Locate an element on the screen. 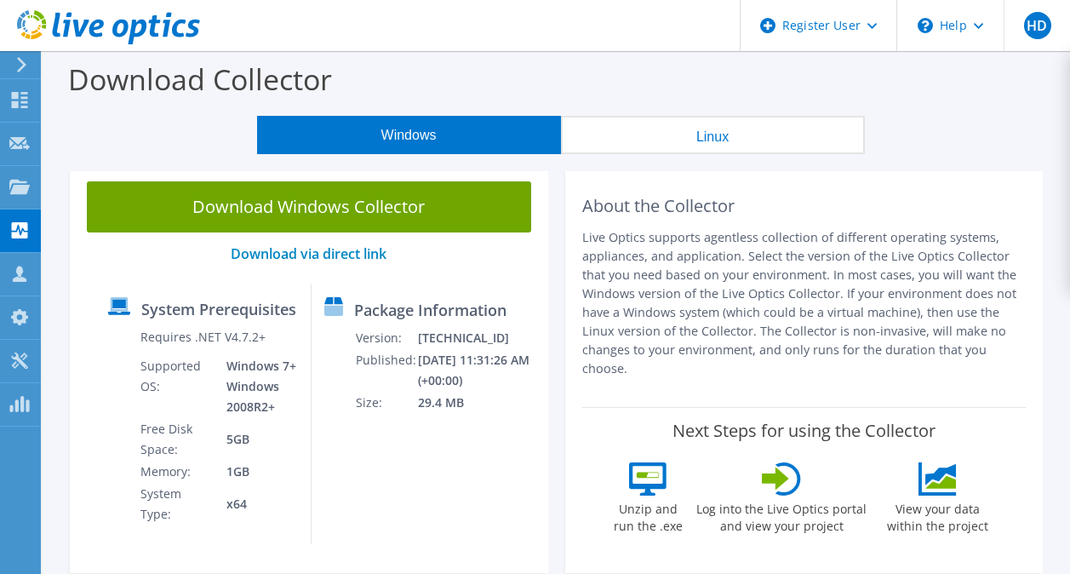 This screenshot has height=574, width=1070. label: Unzip and run the .exe is located at coordinates (648, 515).